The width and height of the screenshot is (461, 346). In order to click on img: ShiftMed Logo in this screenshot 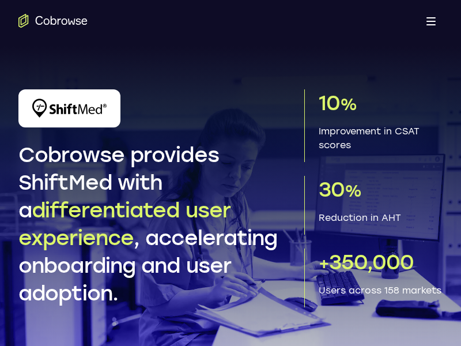, I will do `click(69, 108)`.